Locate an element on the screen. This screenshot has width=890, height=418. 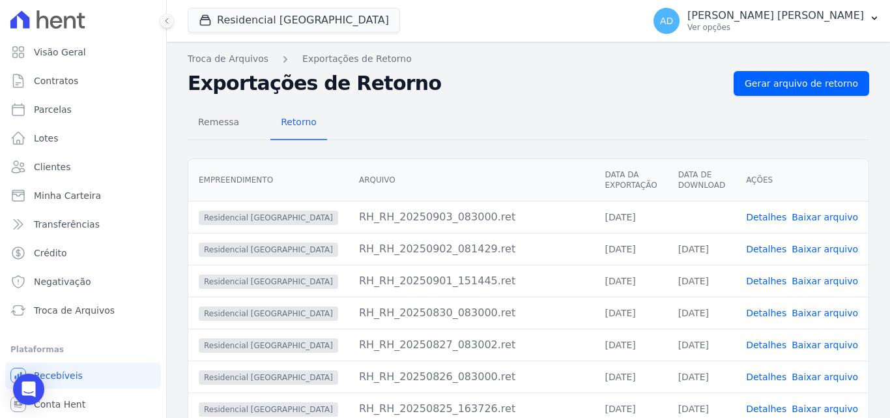
nav: Breadcrumb is located at coordinates (529, 59).